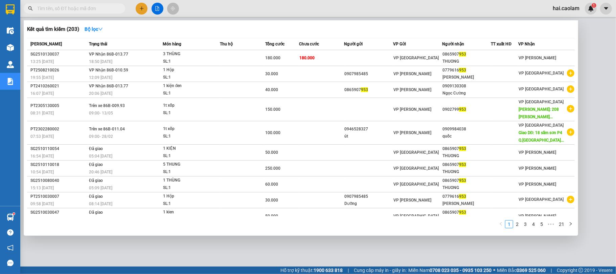 The height and width of the screenshot is (274, 616). Describe the element at coordinates (501, 224) in the screenshot. I see `li: Previous Page` at that location.